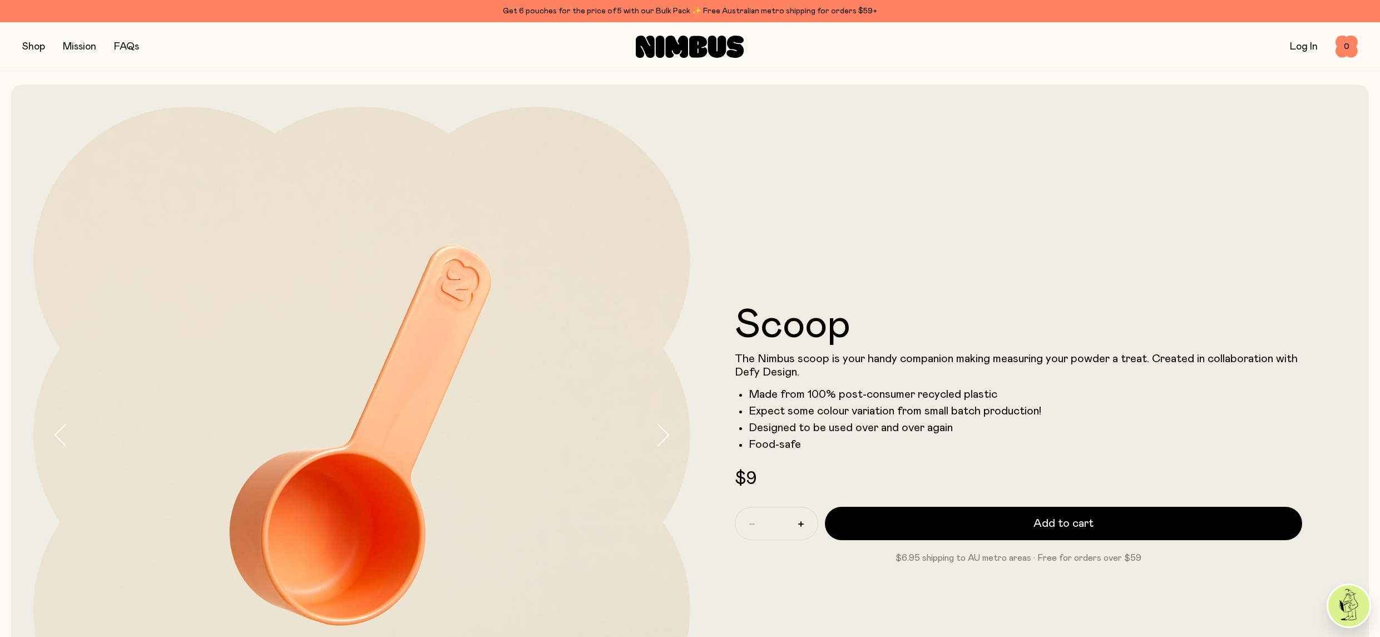 The width and height of the screenshot is (1380, 637). What do you see at coordinates (1063, 523) in the screenshot?
I see `button: Add to cart` at bounding box center [1063, 523].